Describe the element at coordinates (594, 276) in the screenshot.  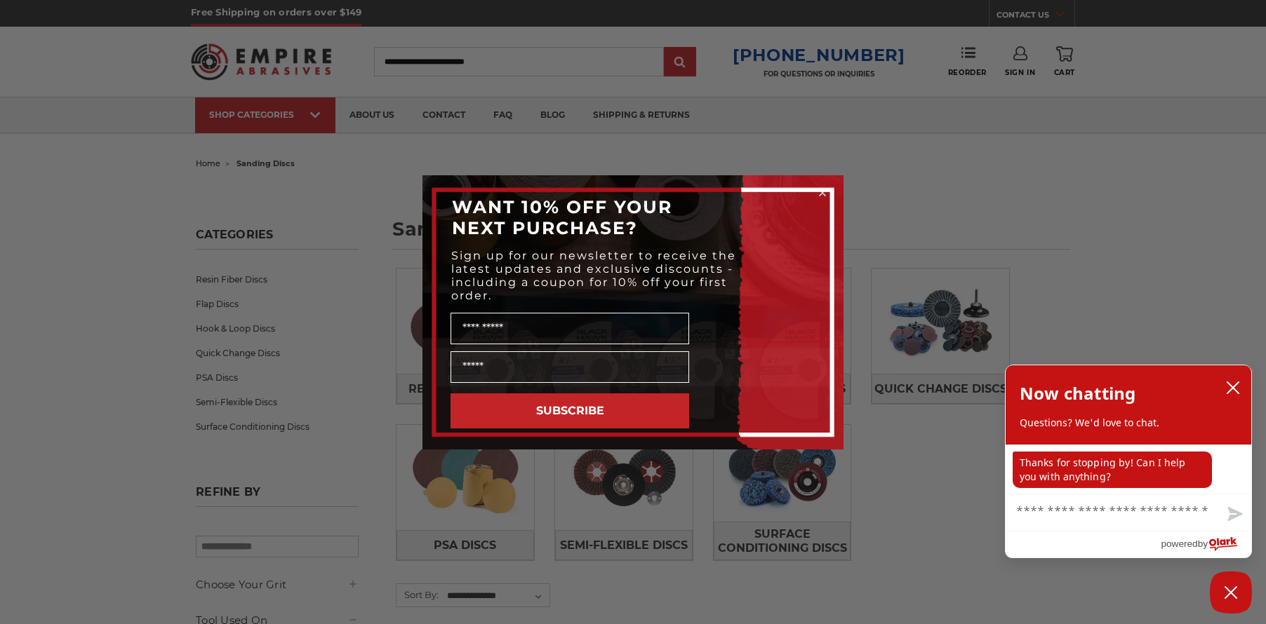
I see `span: Sign up for our newsletter to receive the latest updates and exclusive discounts - including a co...` at that location.